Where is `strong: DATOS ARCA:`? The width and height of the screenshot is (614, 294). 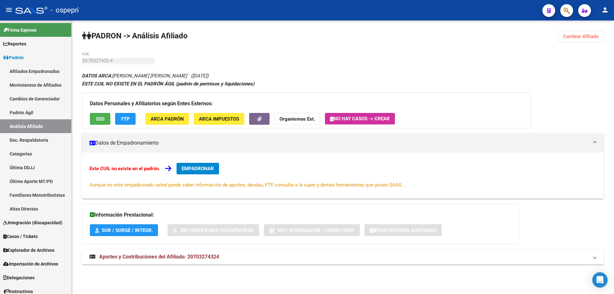
strong: DATOS ARCA: is located at coordinates (97, 76).